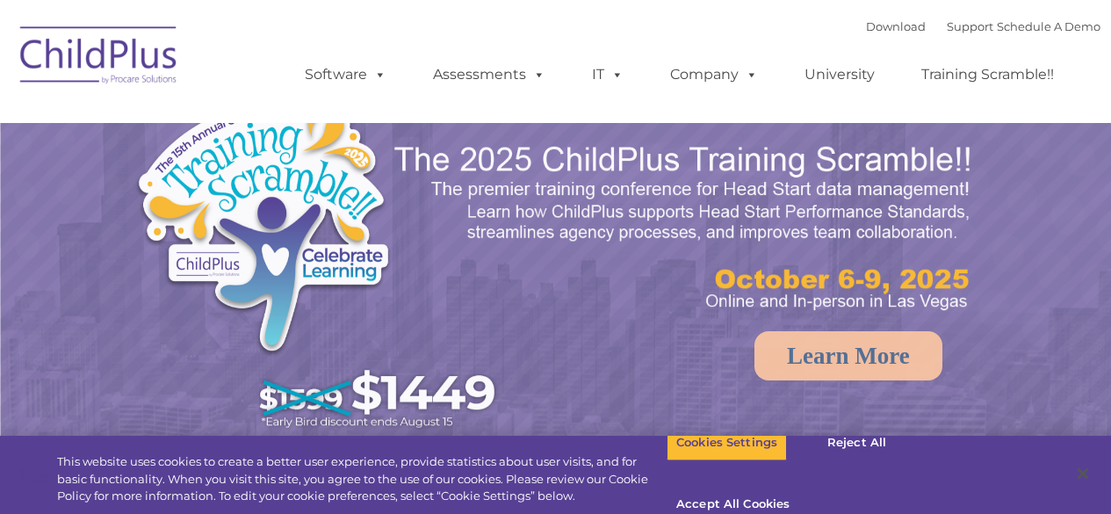 The height and width of the screenshot is (514, 1111). What do you see at coordinates (727, 443) in the screenshot?
I see `button: Cookies Settings` at bounding box center [727, 443].